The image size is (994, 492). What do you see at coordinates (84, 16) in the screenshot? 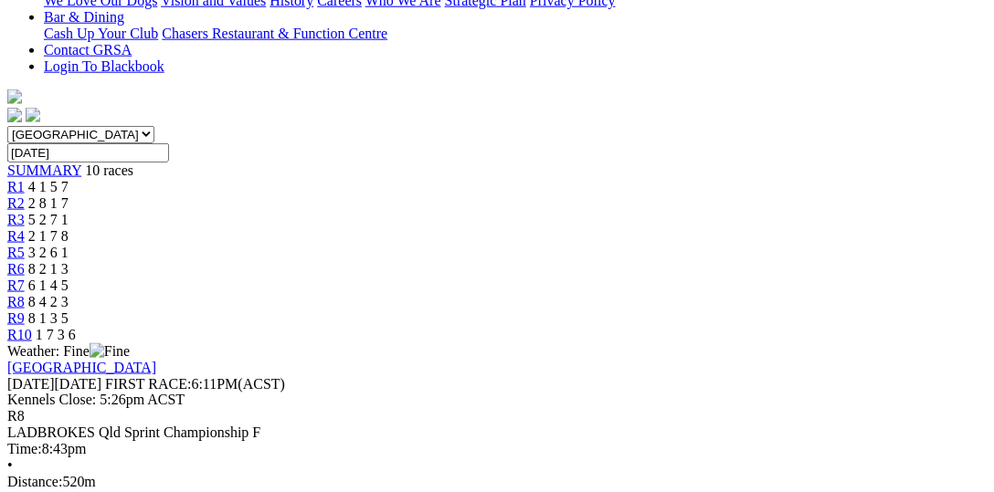
I see `a: Bar & Dining` at bounding box center [84, 16].